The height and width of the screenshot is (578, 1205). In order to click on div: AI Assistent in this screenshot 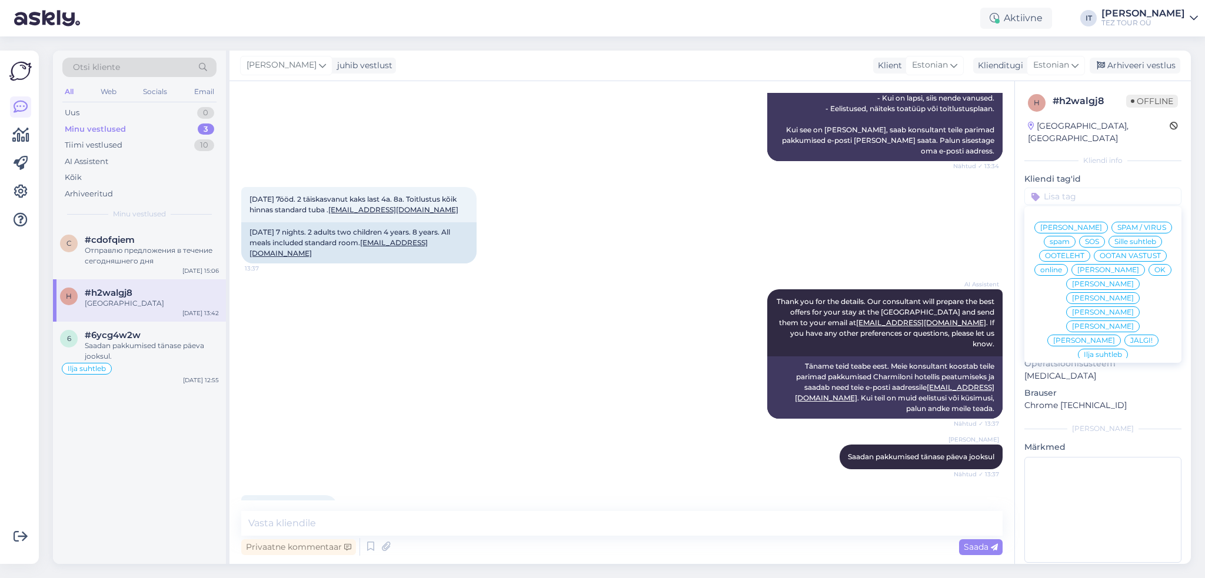, I will do `click(86, 162)`.